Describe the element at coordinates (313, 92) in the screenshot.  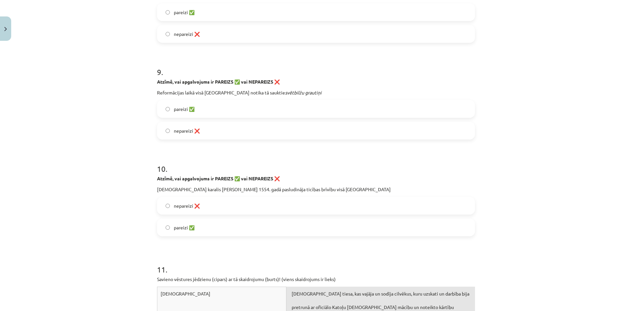
I see `em: grautiņi` at that location.